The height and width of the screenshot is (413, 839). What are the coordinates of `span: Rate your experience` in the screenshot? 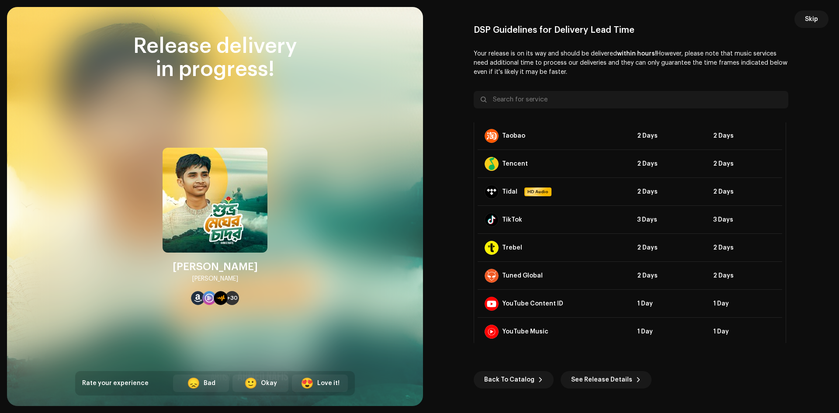 It's located at (115, 383).